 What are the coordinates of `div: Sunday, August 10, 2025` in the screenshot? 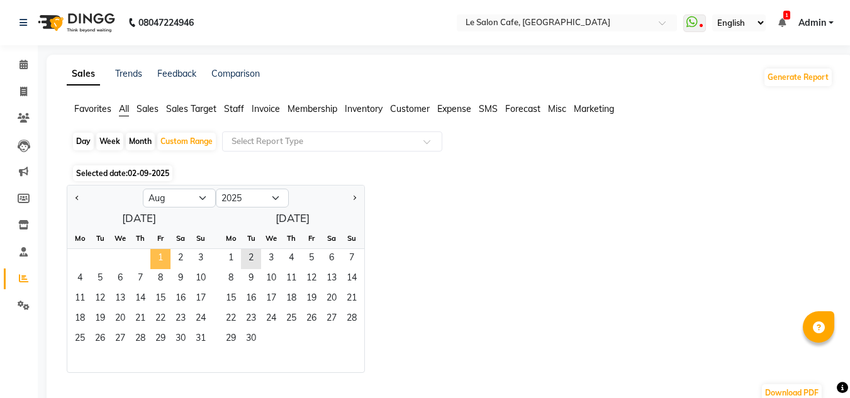 It's located at (201, 279).